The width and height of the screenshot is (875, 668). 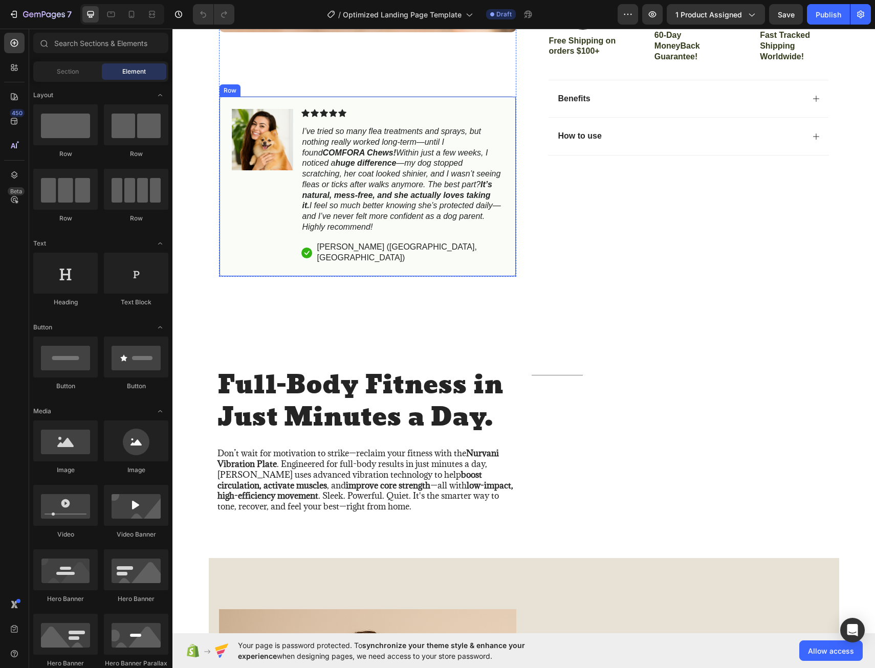 I want to click on div: Heading, so click(x=65, y=302).